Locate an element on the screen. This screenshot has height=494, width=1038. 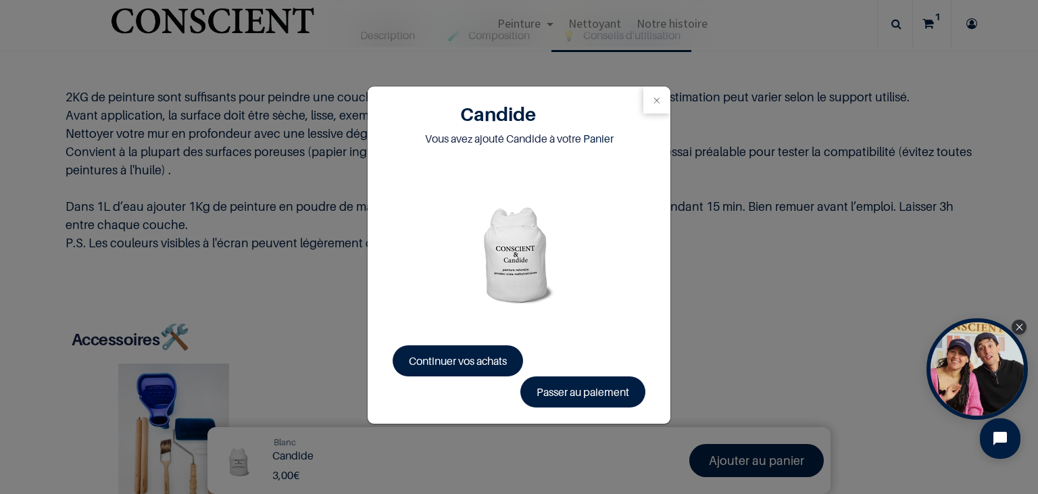
button: Close is located at coordinates (657, 100).